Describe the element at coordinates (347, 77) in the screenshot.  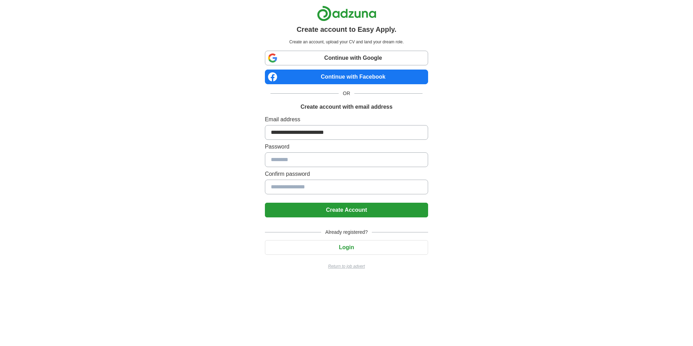
I see `a: Continue with Facebook` at that location.